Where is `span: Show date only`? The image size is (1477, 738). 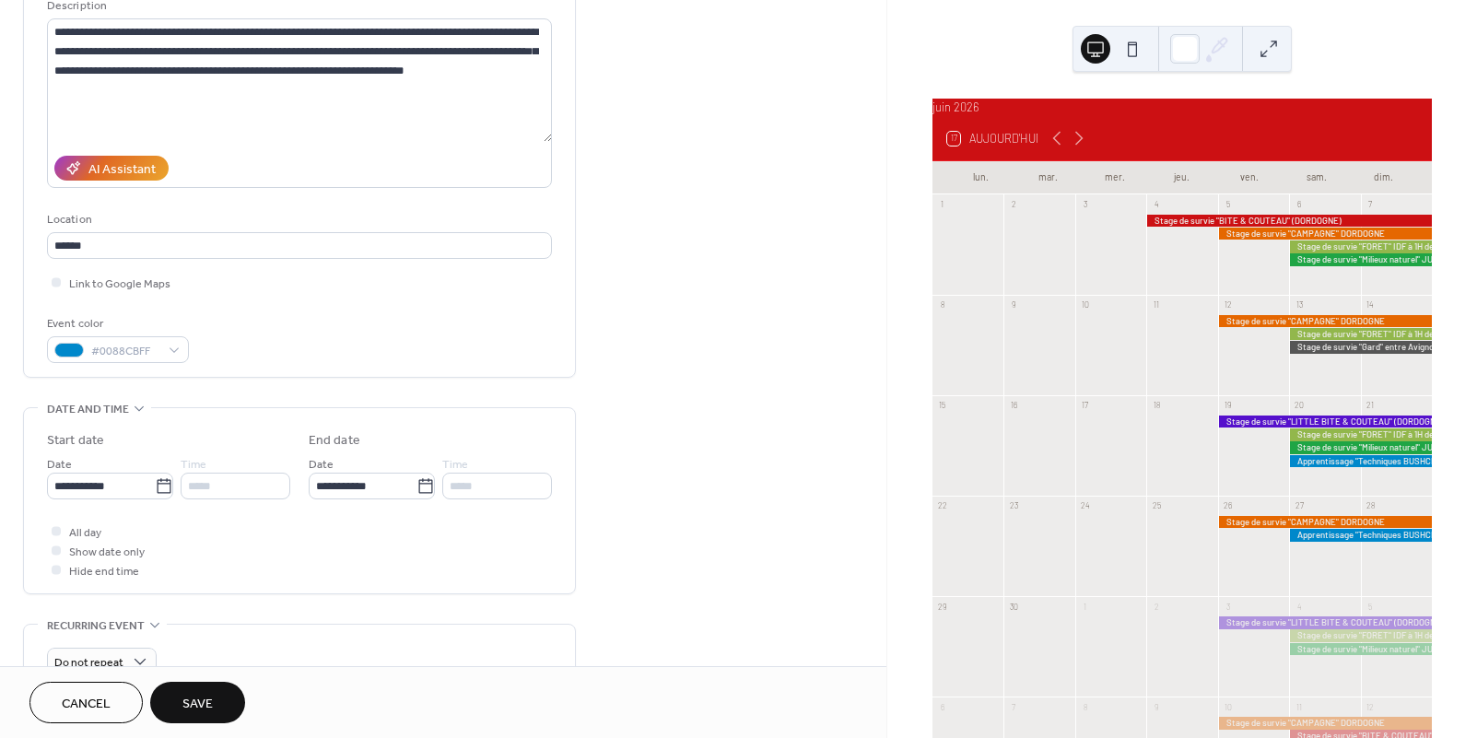
span: Show date only is located at coordinates (107, 552).